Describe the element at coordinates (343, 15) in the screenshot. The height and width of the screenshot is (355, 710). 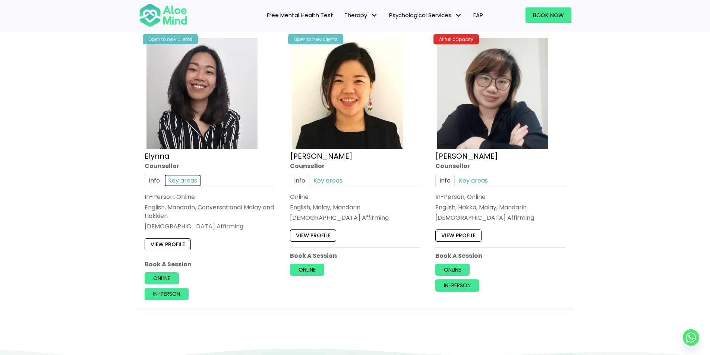
I see `nav: Menu` at that location.